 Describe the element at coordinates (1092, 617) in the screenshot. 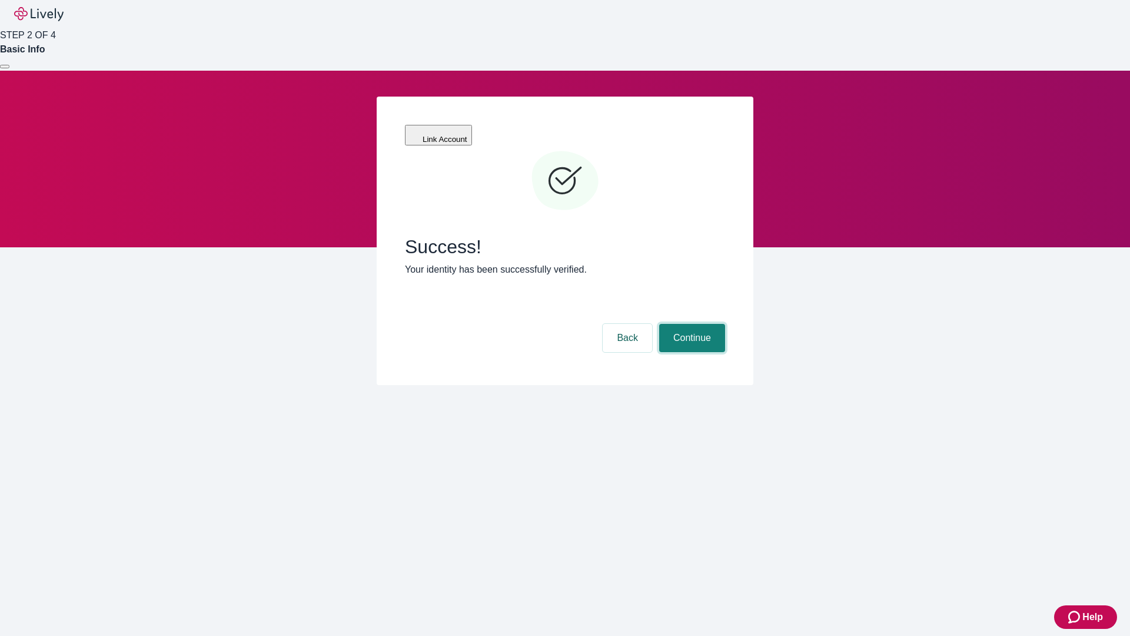

I see `span: Help` at that location.